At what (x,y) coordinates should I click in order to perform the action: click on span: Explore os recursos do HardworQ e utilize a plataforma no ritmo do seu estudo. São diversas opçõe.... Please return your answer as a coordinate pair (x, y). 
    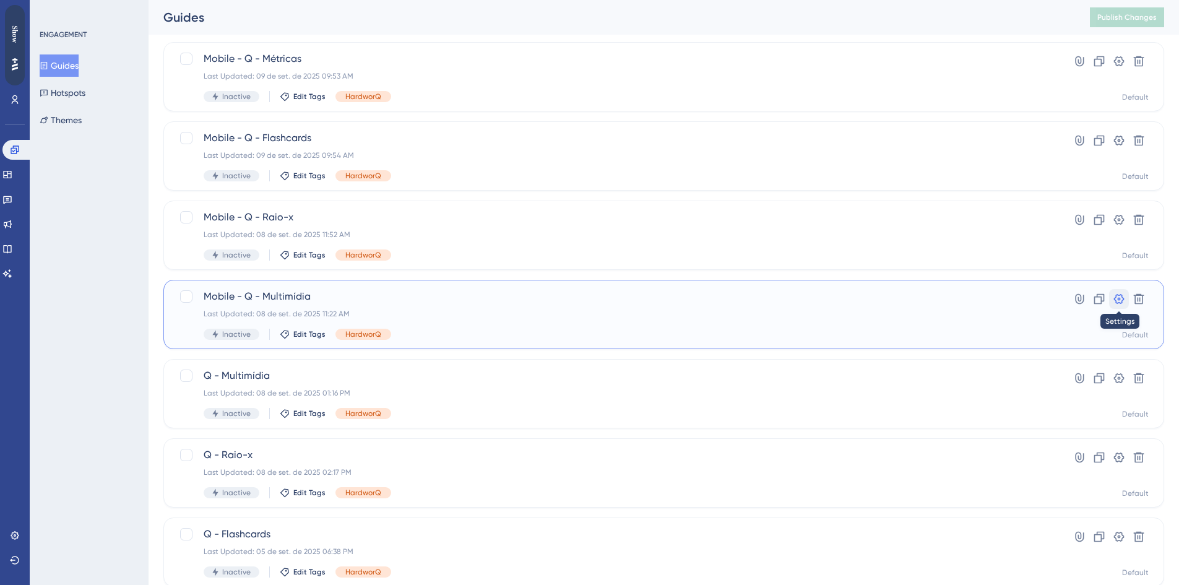
    Looking at the image, I should click on (68, 62).